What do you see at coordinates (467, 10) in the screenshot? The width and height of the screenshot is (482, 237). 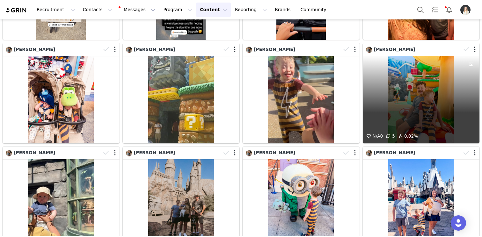 I see `button: Profile` at bounding box center [467, 10].